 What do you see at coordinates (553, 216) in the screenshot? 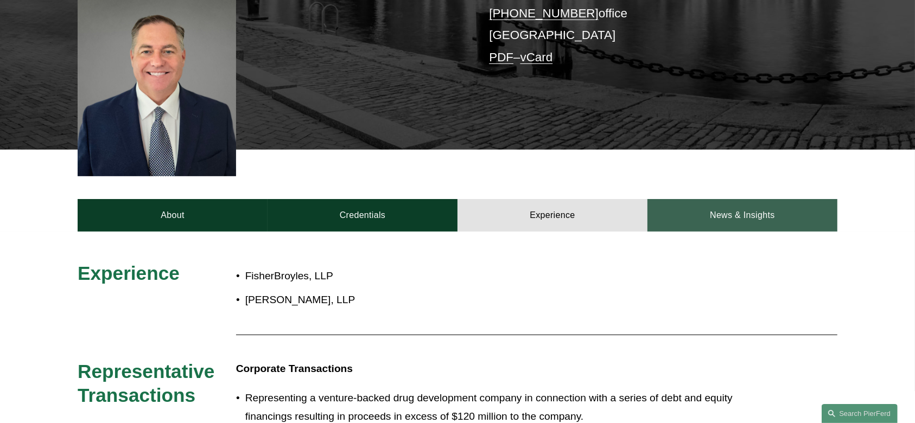
I see `a: Experience` at bounding box center [553, 216].